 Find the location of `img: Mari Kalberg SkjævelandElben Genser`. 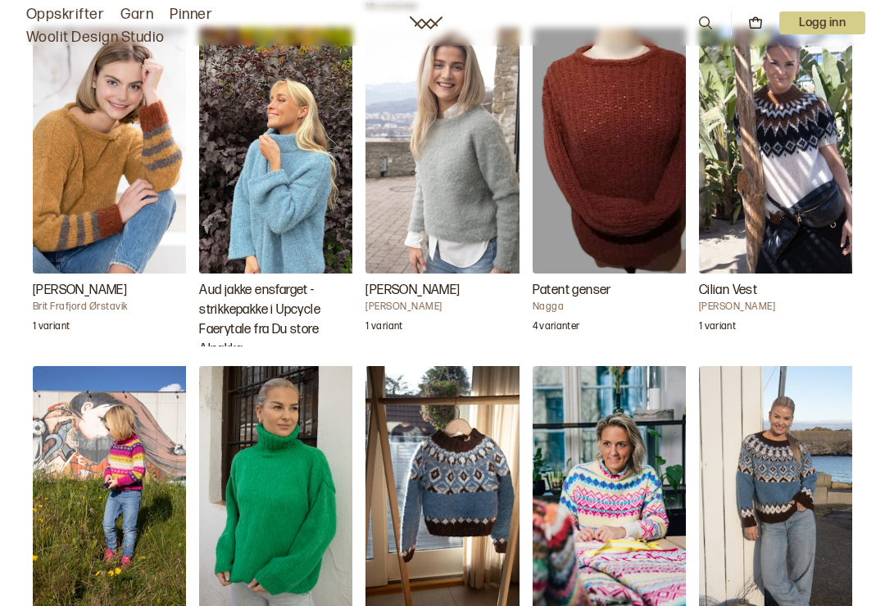

img: Mari Kalberg SkjævelandElben Genser is located at coordinates (447, 151).